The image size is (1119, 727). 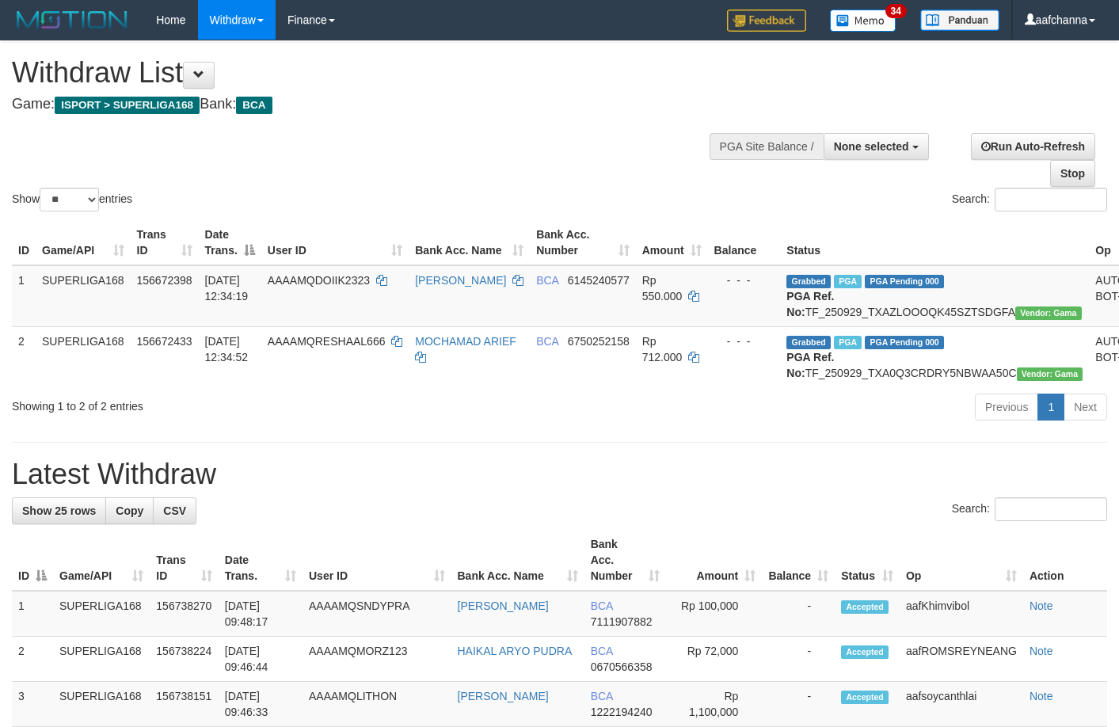 What do you see at coordinates (326, 341) in the screenshot?
I see `span: AAAAMQRESHAAL666` at bounding box center [326, 341].